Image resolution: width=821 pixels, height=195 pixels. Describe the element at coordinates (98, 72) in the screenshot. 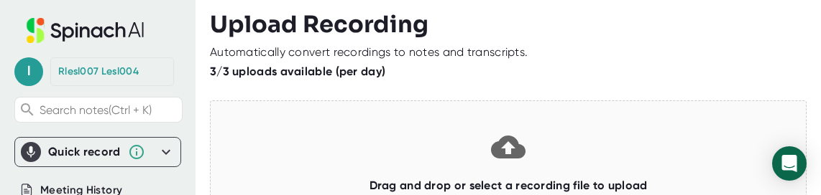

I see `div: Rlesl007 Lesl004` at that location.